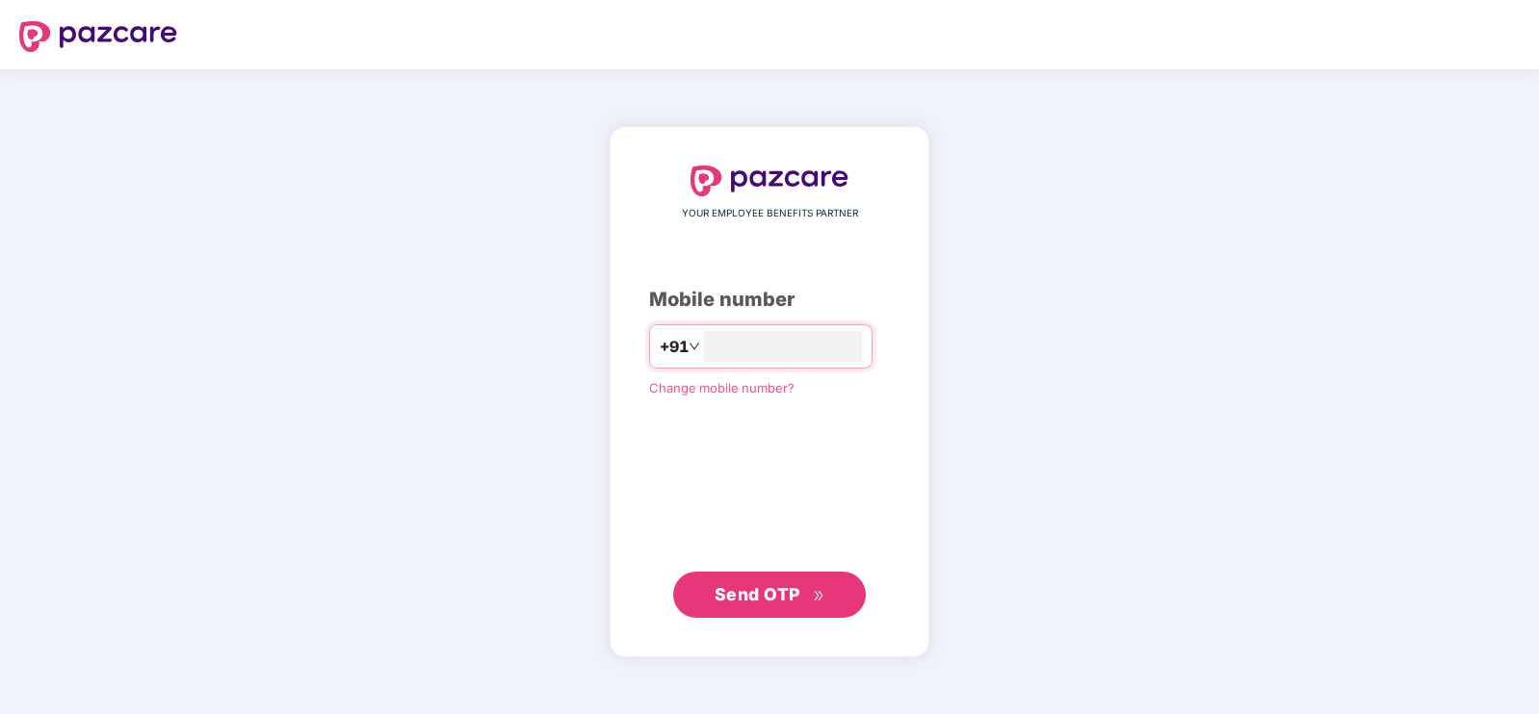 The width and height of the screenshot is (1539, 714). Describe the element at coordinates (694, 347) in the screenshot. I see `span: down` at that location.